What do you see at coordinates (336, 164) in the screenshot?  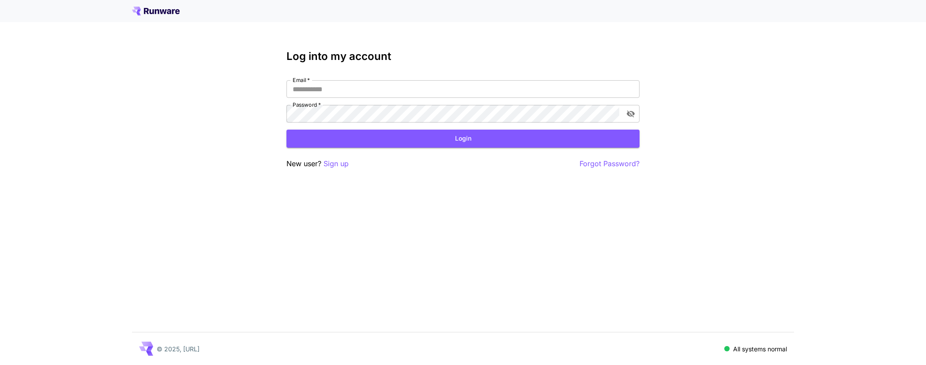 I see `button: Sign up` at bounding box center [336, 164].